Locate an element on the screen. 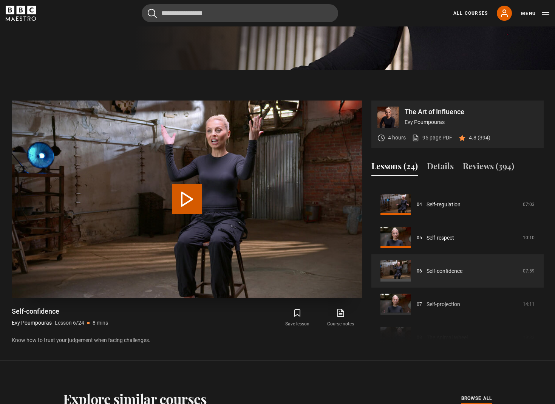 This screenshot has height=404, width=555. a: Course notes is located at coordinates (340, 317).